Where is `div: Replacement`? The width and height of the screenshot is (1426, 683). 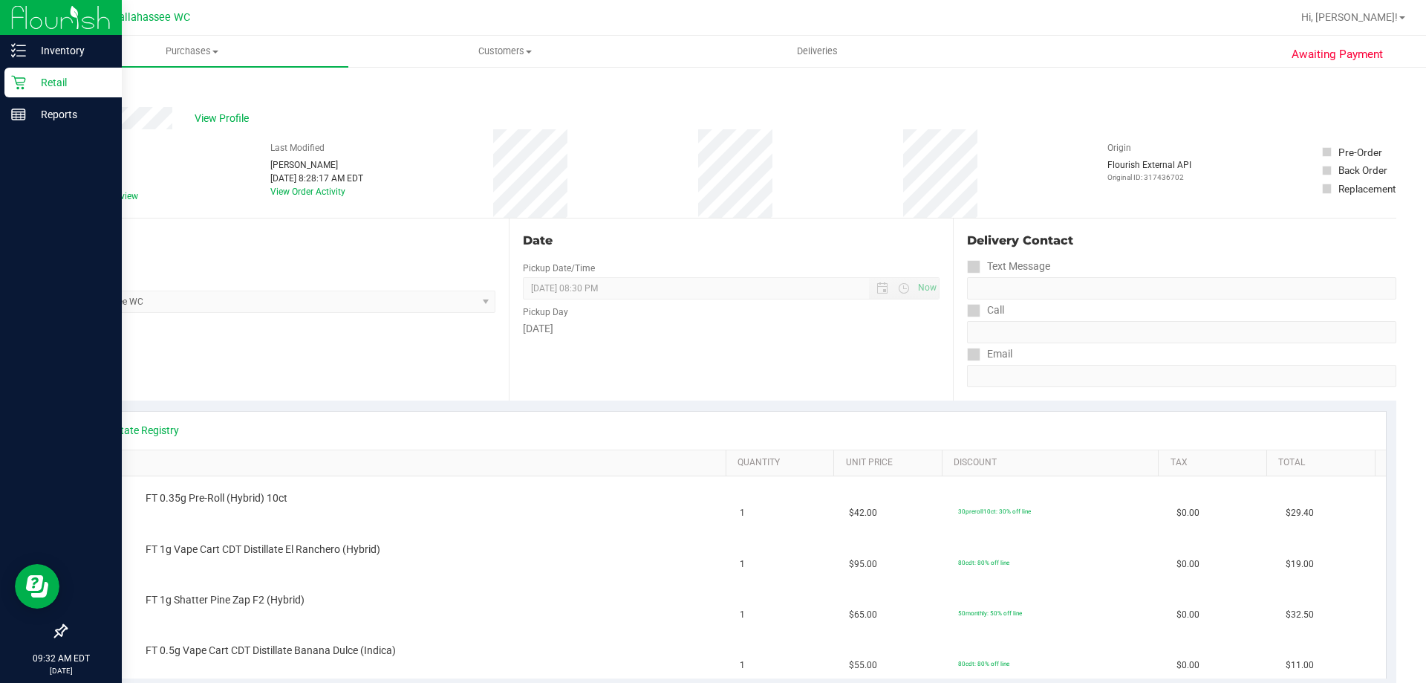 div: Replacement is located at coordinates (1367, 189).